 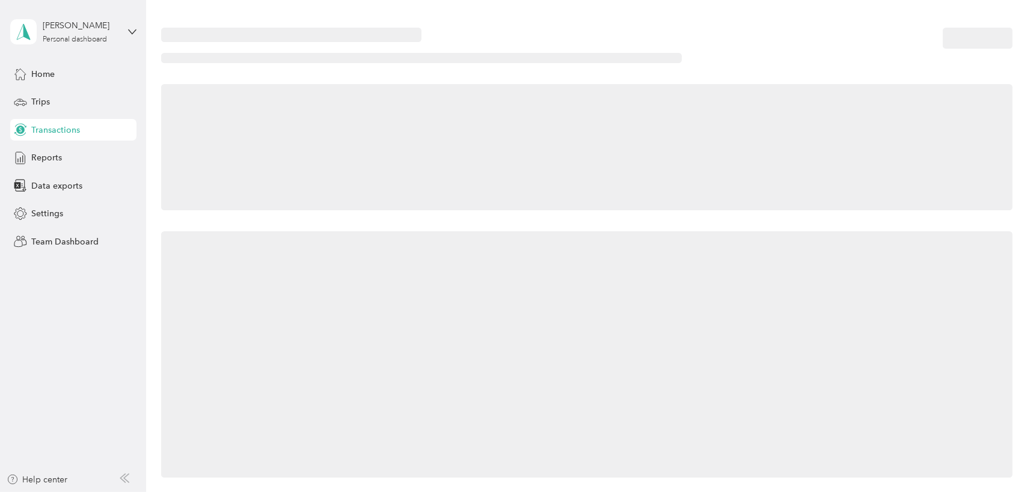 What do you see at coordinates (37, 480) in the screenshot?
I see `button: Help center` at bounding box center [37, 480].